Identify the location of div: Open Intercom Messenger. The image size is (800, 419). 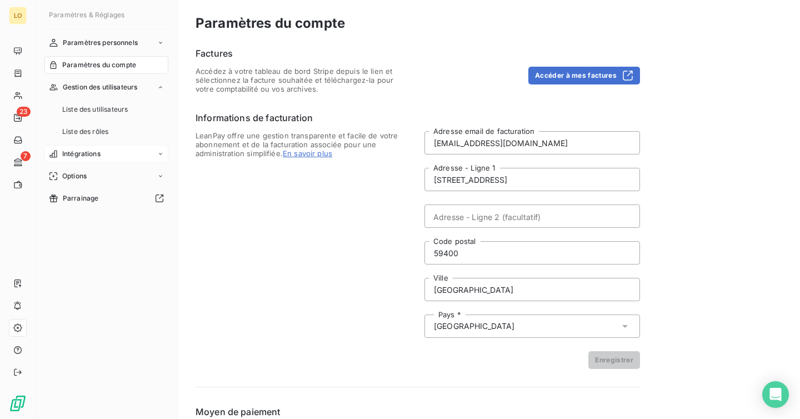
(775, 394).